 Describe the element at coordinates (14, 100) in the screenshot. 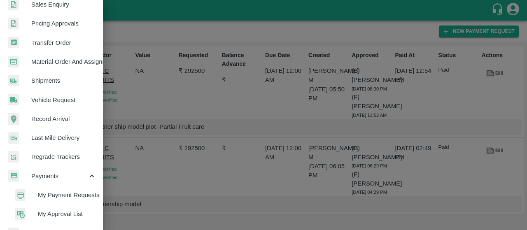

I see `img: vehicle` at that location.